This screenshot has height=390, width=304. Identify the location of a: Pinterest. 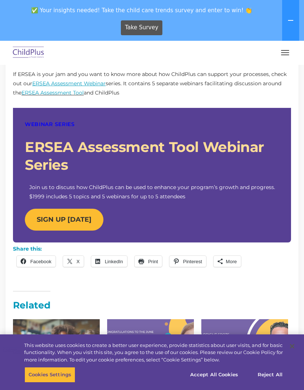
(188, 262).